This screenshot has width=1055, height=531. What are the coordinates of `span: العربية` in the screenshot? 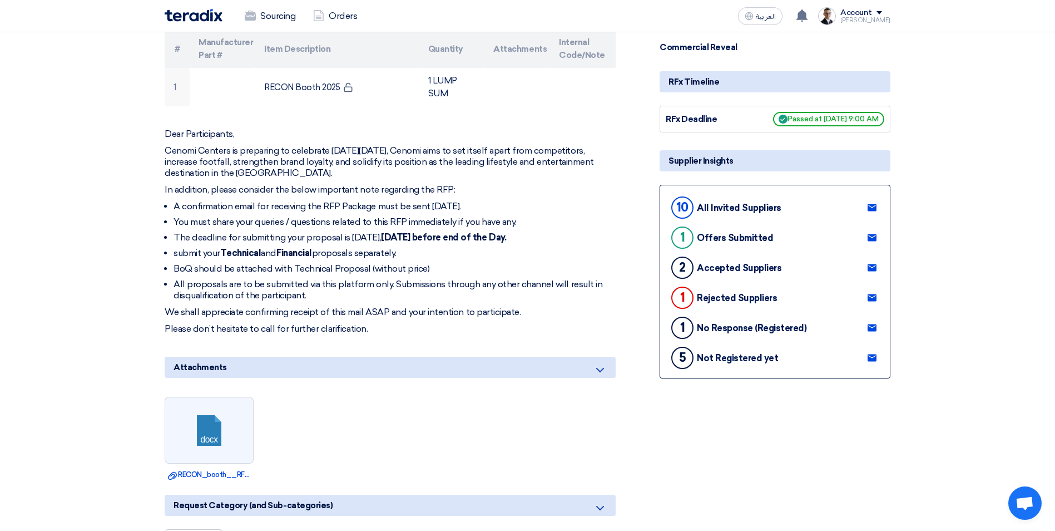 It's located at (766, 17).